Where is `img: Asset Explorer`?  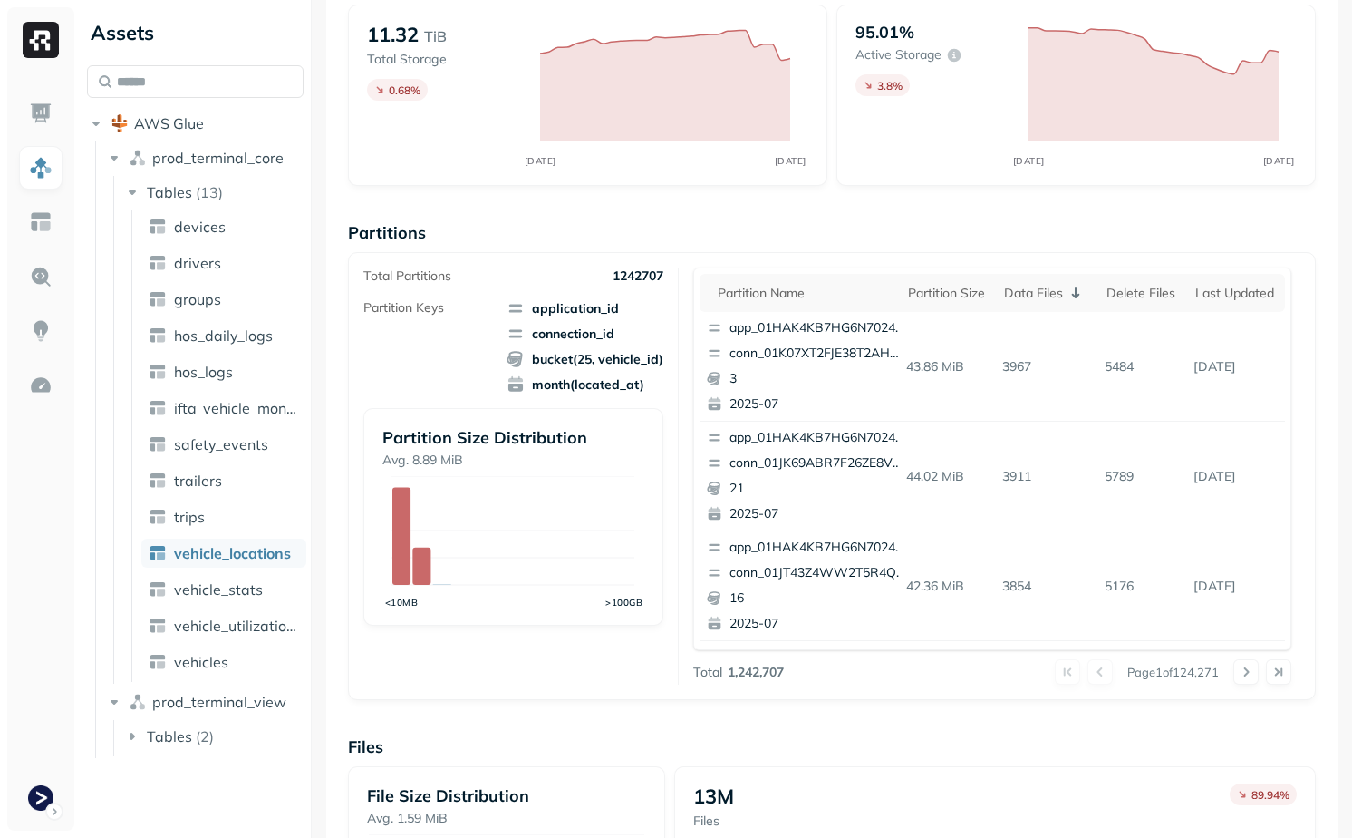 img: Asset Explorer is located at coordinates (41, 222).